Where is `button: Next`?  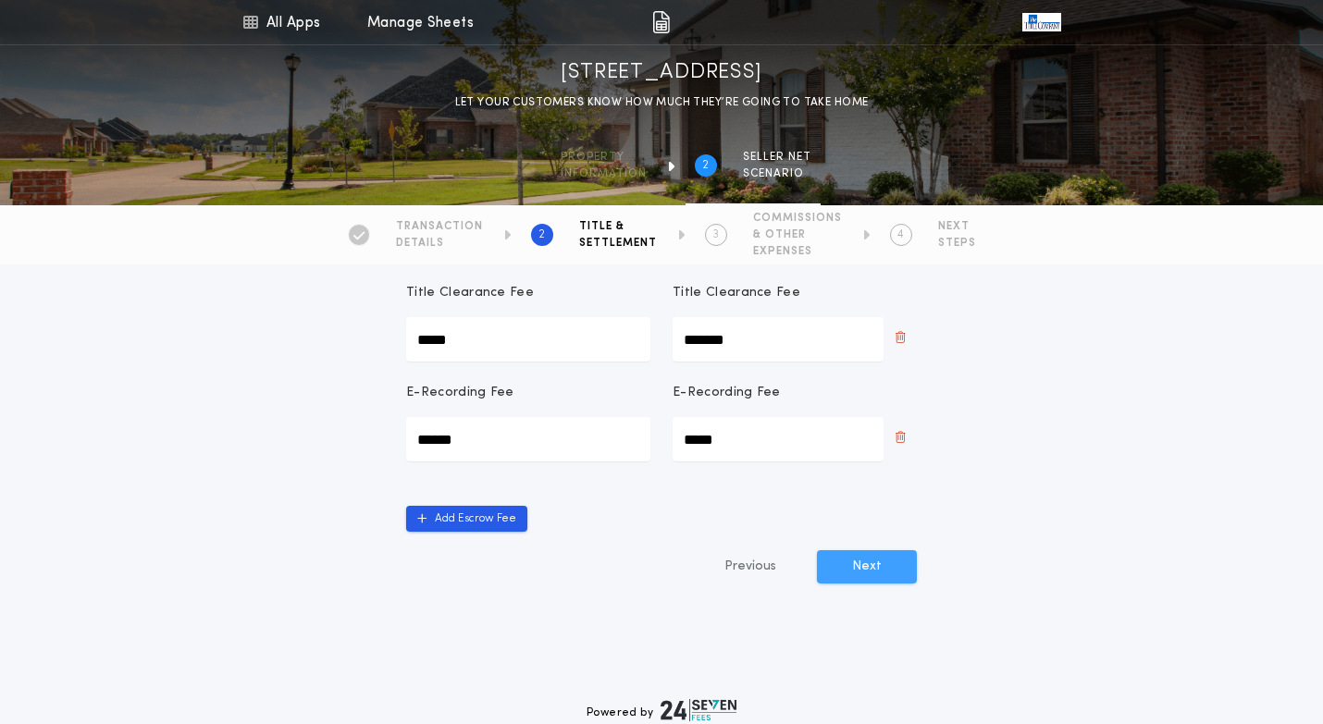
button: Next is located at coordinates (867, 567).